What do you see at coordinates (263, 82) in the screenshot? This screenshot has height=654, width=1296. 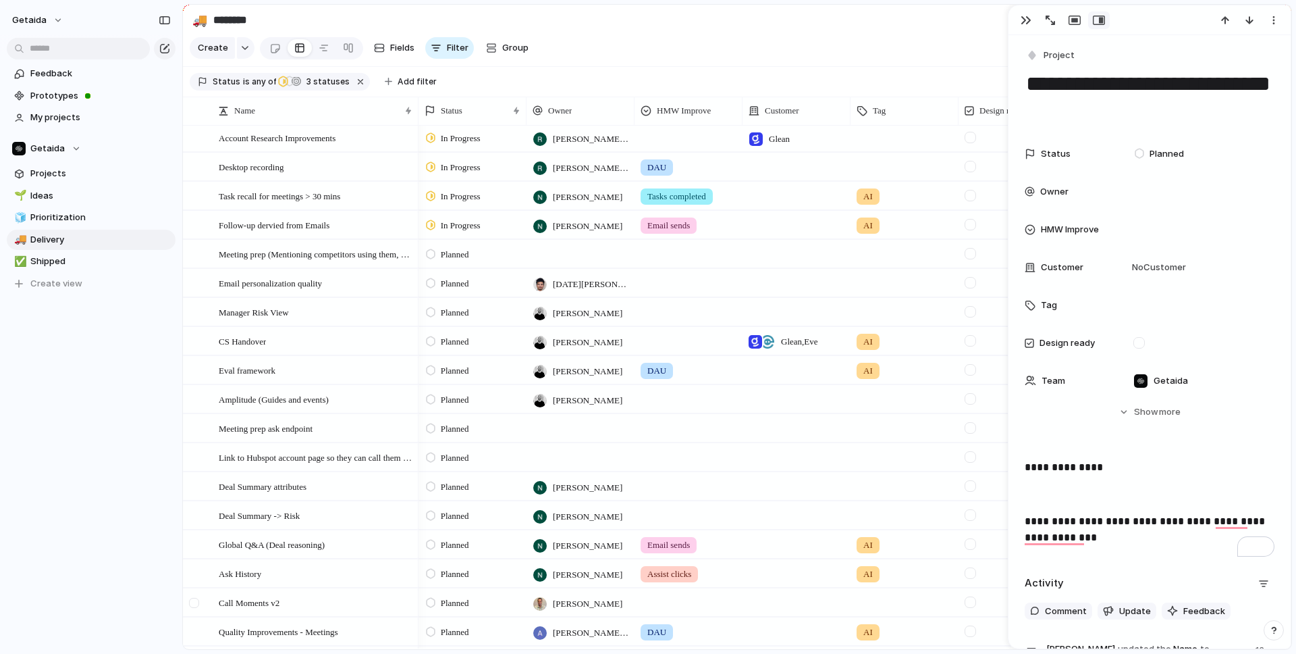 I see `span: any of` at bounding box center [263, 82].